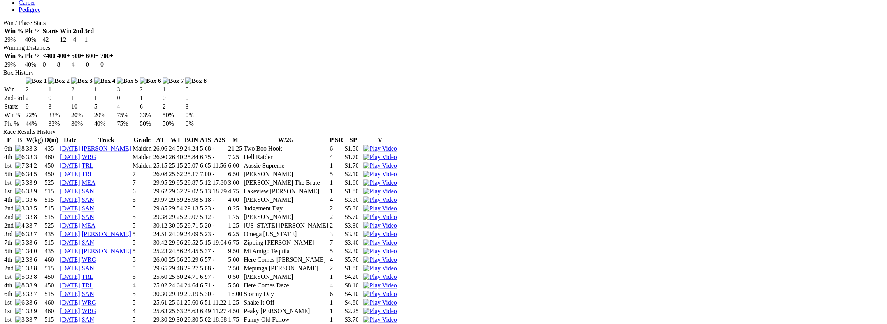  What do you see at coordinates (82, 90) in the screenshot?
I see `td: 2` at bounding box center [82, 90].